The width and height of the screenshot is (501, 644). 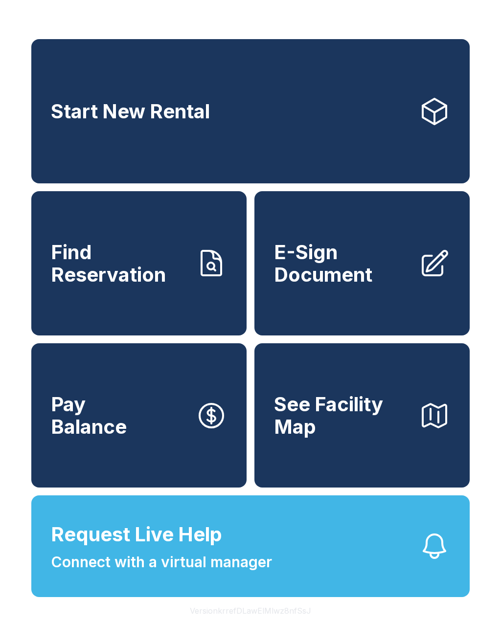 I want to click on a: Start New Rental, so click(x=250, y=111).